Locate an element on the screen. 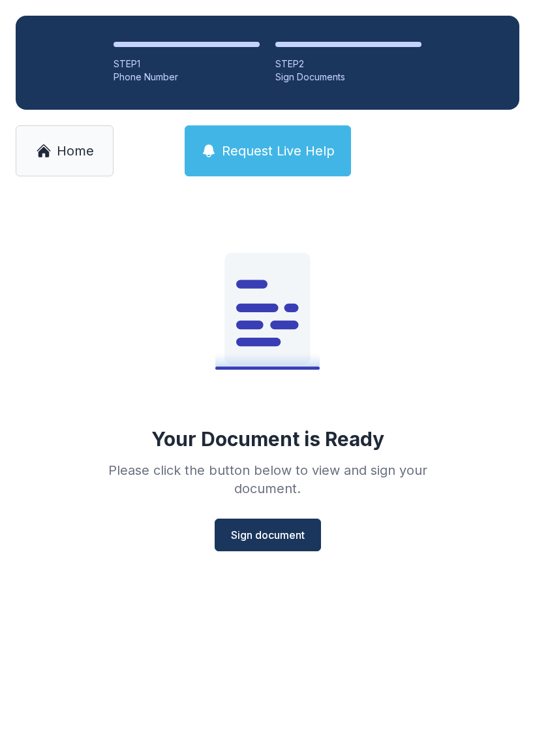 The height and width of the screenshot is (742, 535). div: Phone Number is located at coordinates (187, 77).